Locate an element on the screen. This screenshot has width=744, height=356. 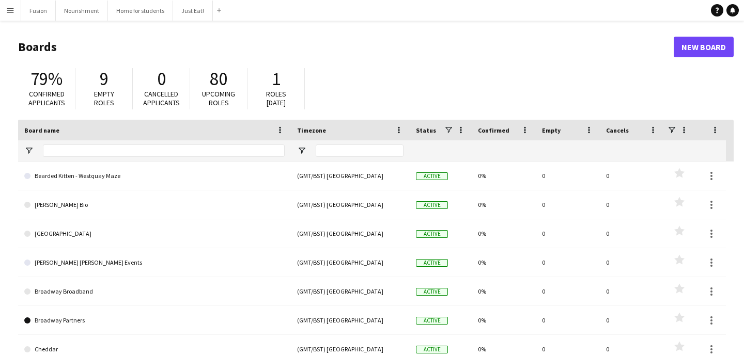
h1: Boards is located at coordinates (346, 47).